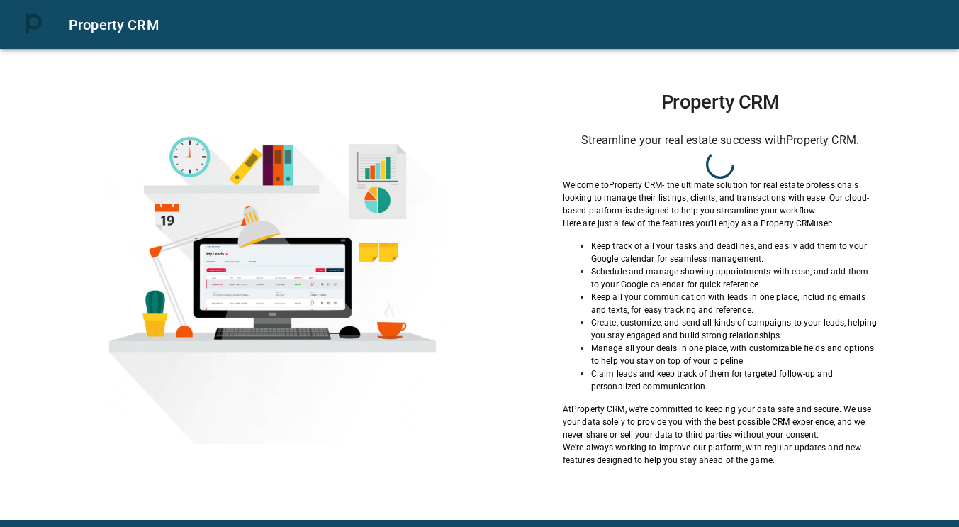 The height and width of the screenshot is (527, 959). Describe the element at coordinates (506, 25) in the screenshot. I see `div: Property CRM` at that location.